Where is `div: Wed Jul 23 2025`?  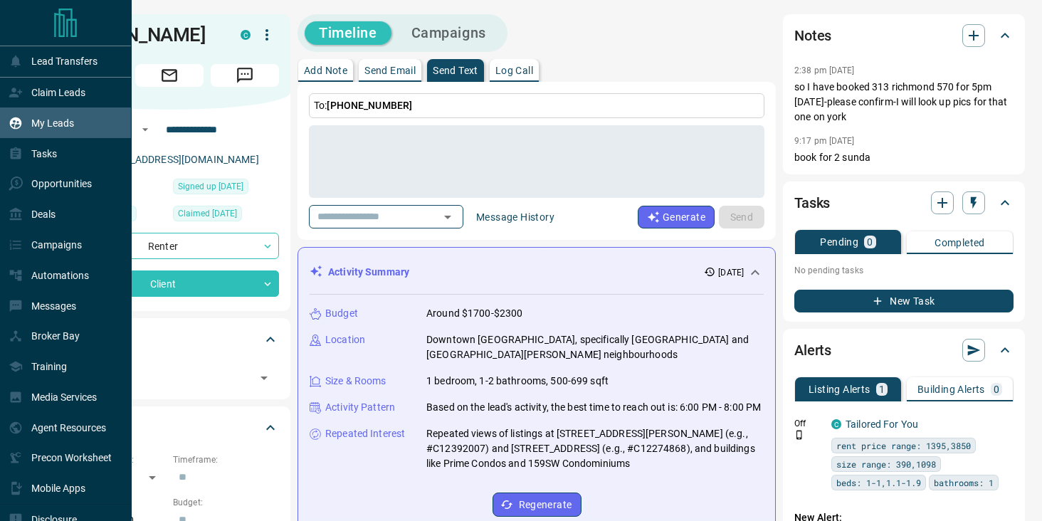
div: Wed Jul 23 2025 is located at coordinates (226, 189).